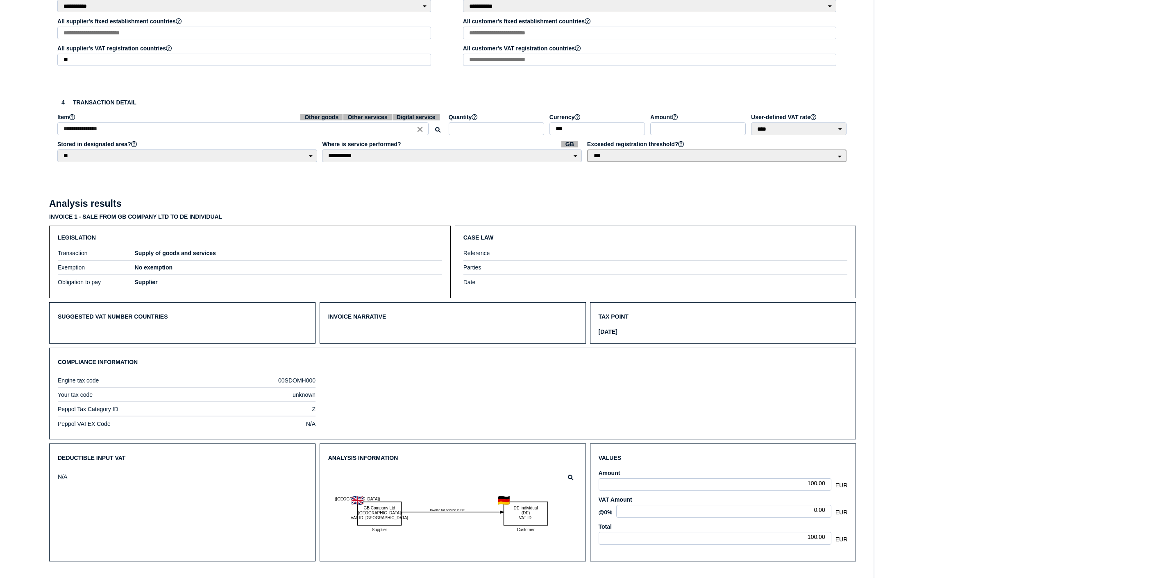  What do you see at coordinates (252, 395) in the screenshot?
I see `div: unknown` at bounding box center [252, 395].